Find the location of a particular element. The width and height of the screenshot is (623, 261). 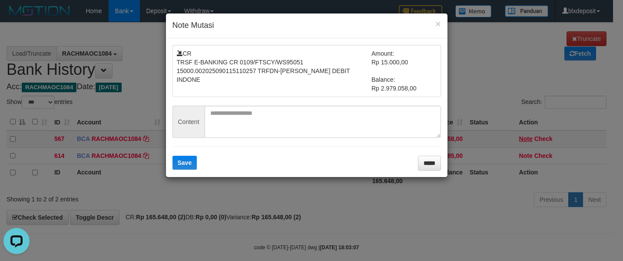

td: Amount: Rp 15.000,00 Balance: Rp 2.979.058,00 is located at coordinates (404, 71).